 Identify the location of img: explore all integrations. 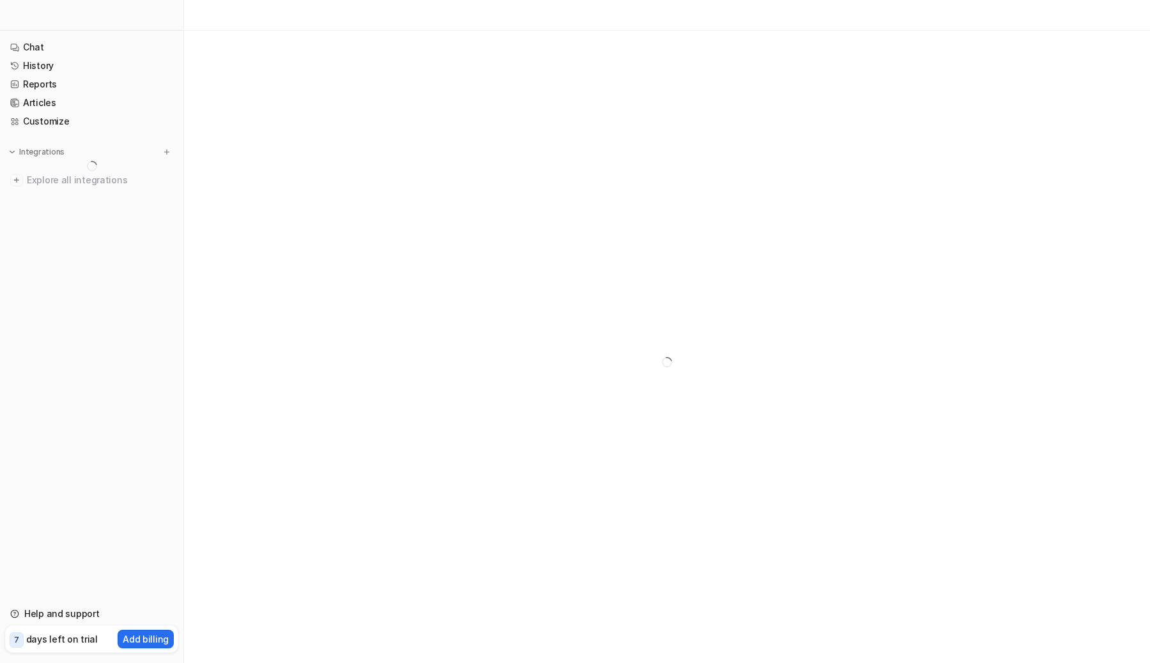
(17, 180).